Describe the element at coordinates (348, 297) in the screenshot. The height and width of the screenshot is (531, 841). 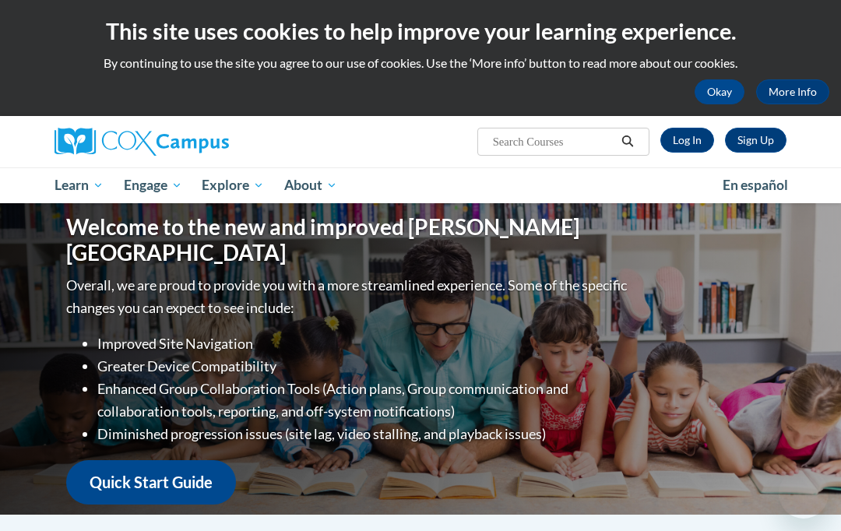
I see `p: Overall, we are proud to provide you with a more streamlined experience. Some of the specific cha...` at that location.